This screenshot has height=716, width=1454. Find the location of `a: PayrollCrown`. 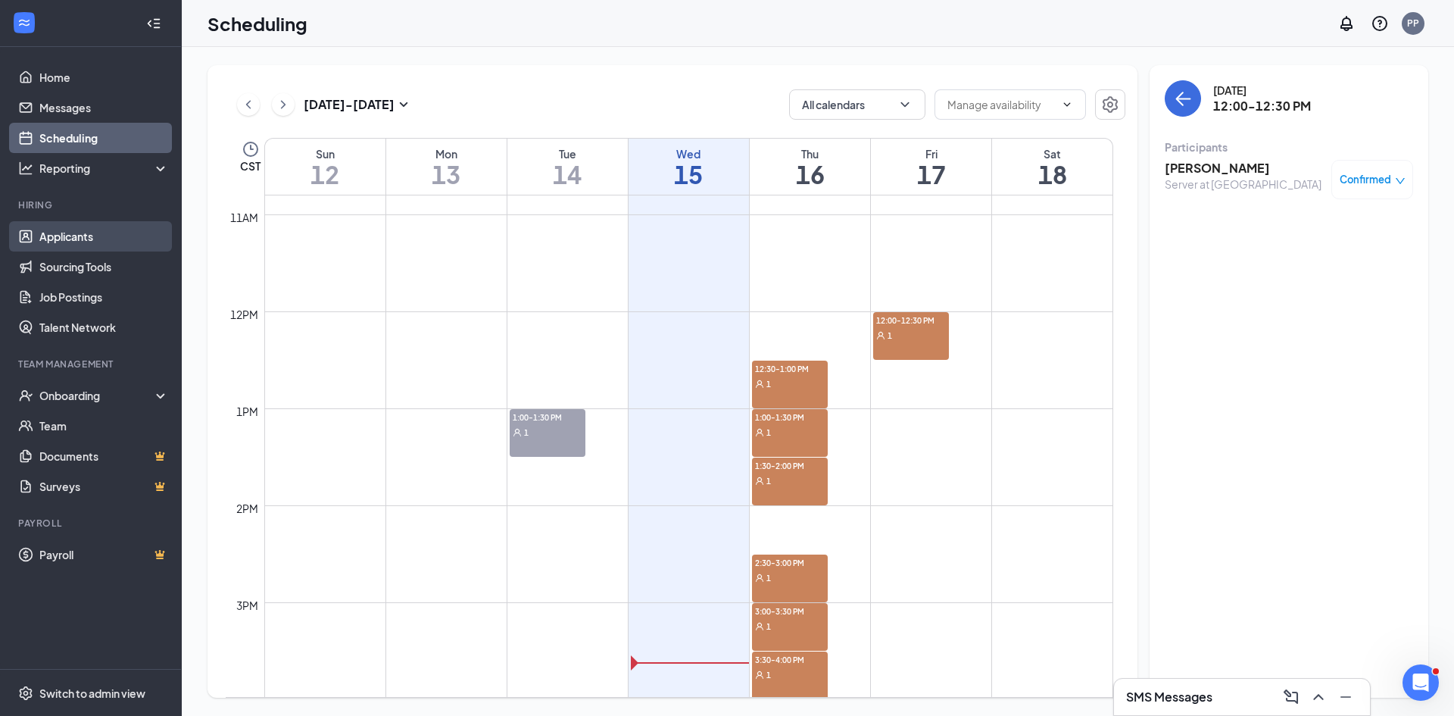

a: PayrollCrown is located at coordinates (104, 554).